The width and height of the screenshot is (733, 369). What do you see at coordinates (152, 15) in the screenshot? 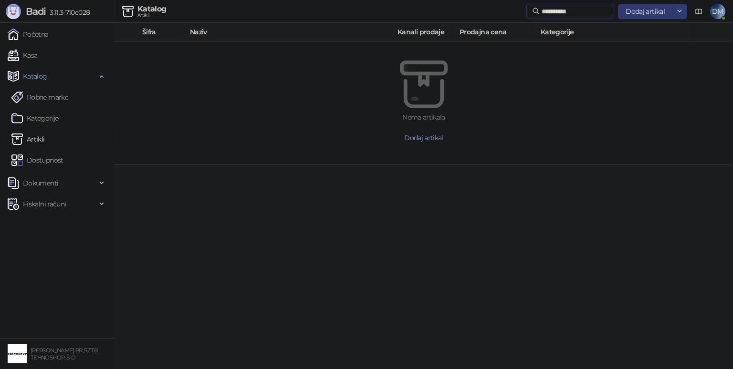
I see `div: Artikli` at bounding box center [152, 15].